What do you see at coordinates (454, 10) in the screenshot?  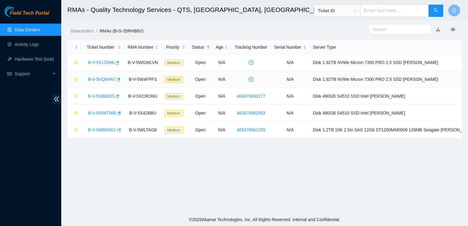 I see `button: G` at bounding box center [454, 10].